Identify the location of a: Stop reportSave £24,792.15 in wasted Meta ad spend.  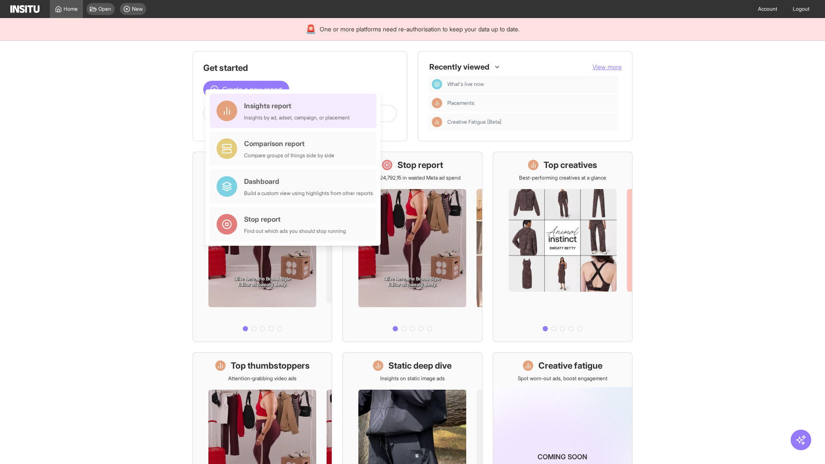
(412, 247).